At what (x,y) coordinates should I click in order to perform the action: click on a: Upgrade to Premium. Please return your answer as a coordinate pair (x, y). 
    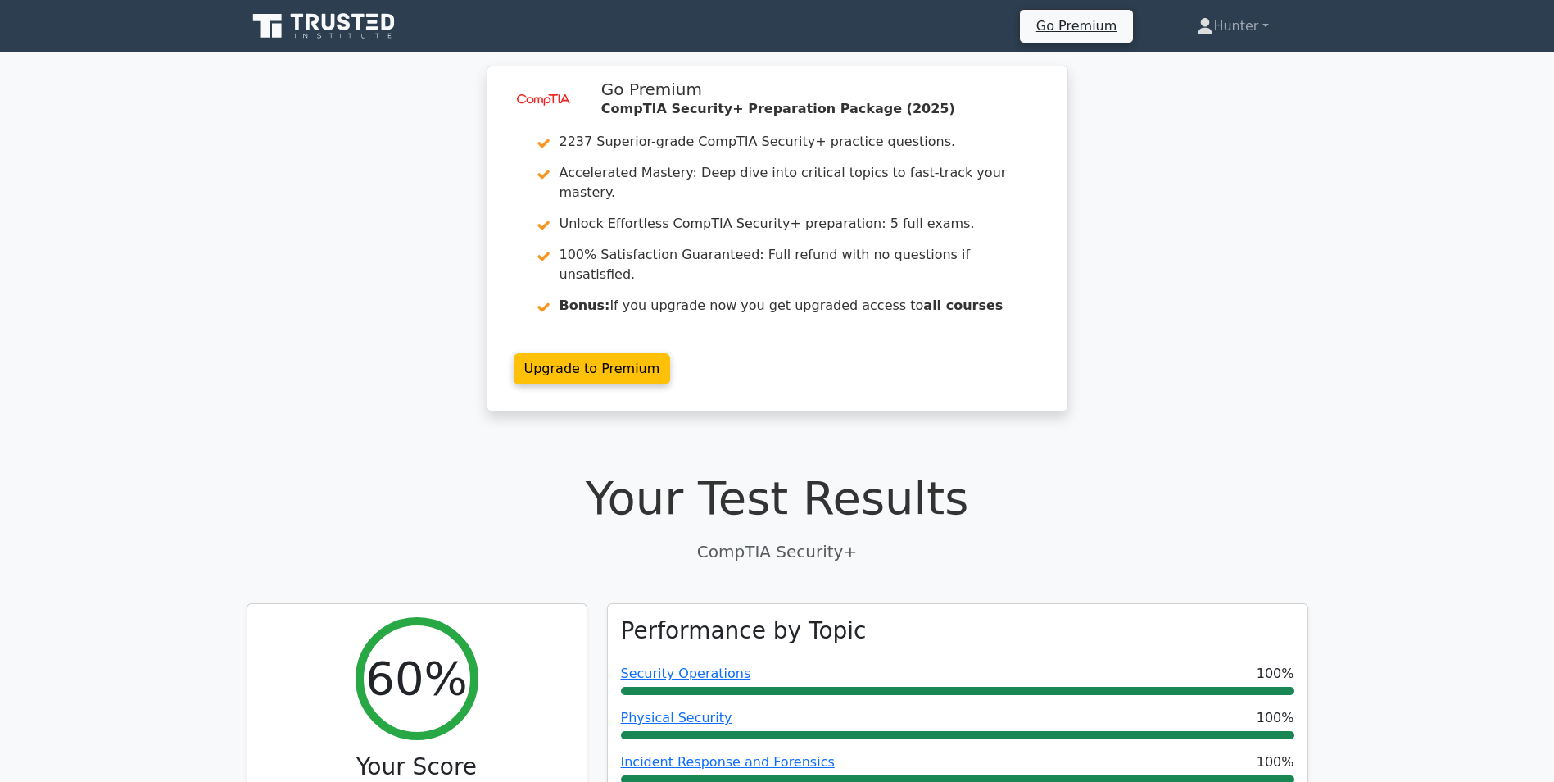
    Looking at the image, I should click on (592, 369).